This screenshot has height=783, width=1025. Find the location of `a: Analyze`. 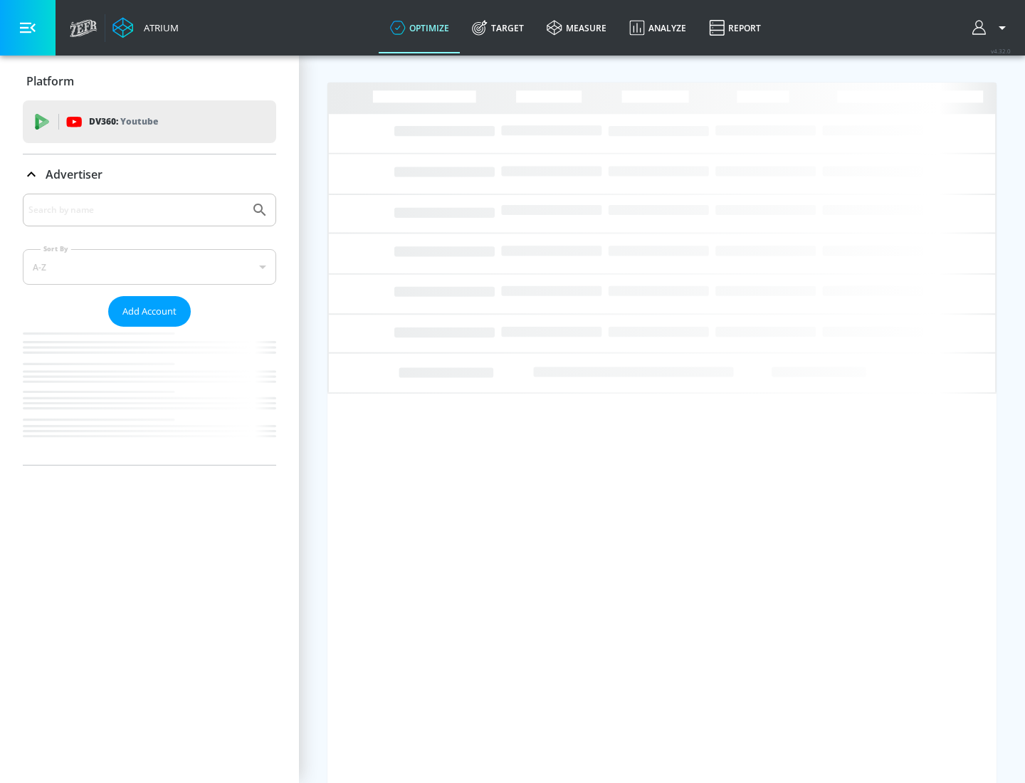

a: Analyze is located at coordinates (657, 28).